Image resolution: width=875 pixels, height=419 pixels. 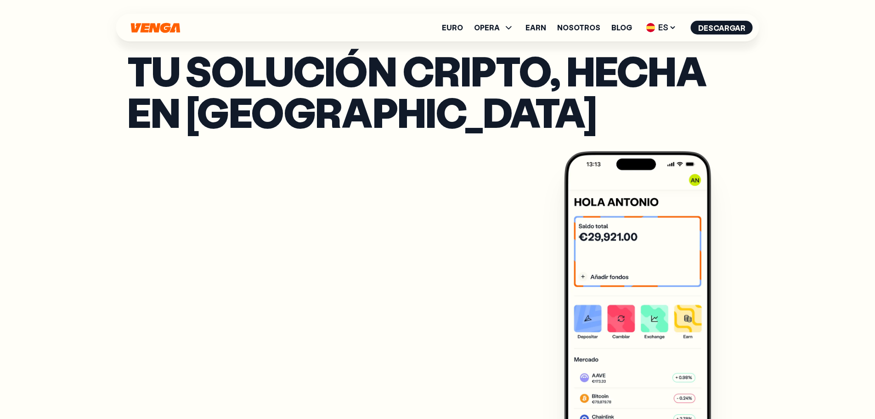 What do you see at coordinates (156, 28) in the screenshot?
I see `svg: Inicio` at bounding box center [156, 28].